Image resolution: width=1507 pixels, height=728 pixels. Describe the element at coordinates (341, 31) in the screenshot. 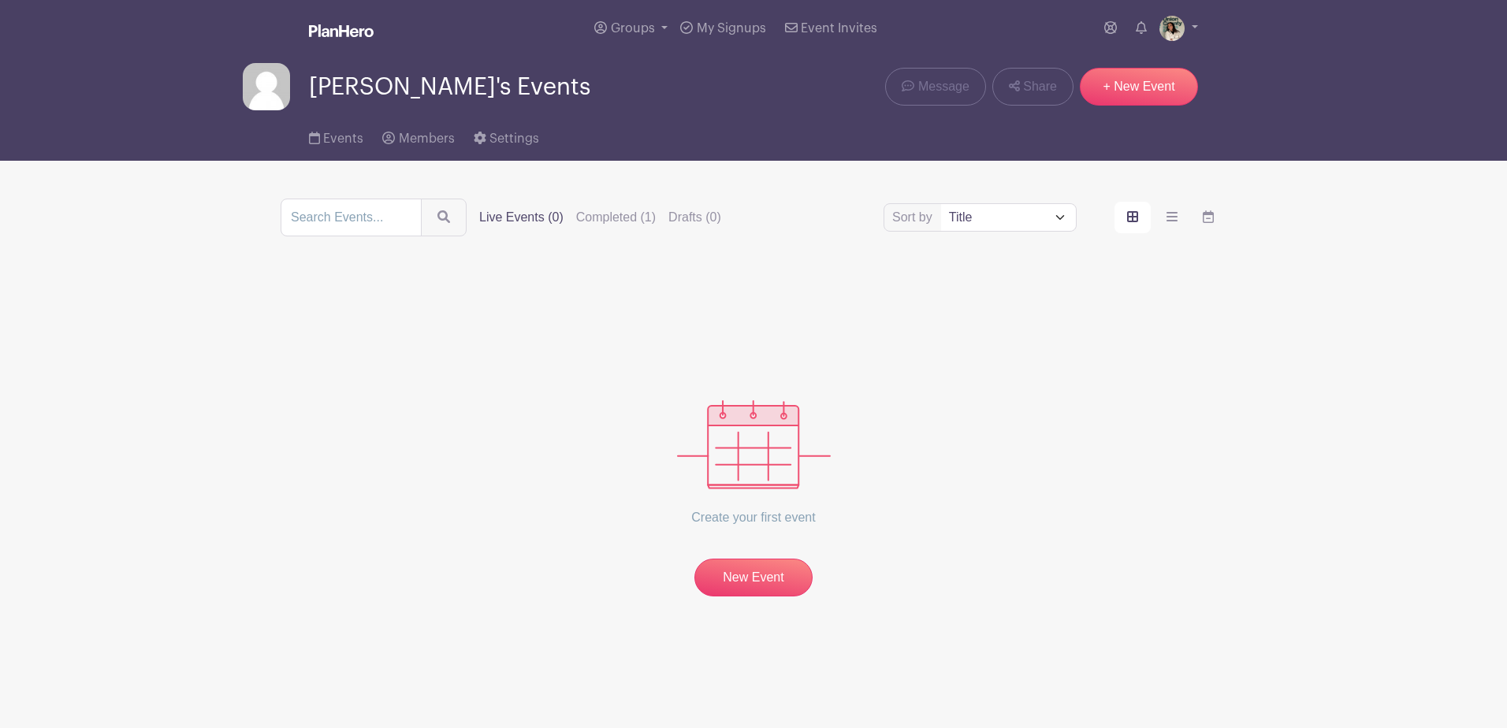

I see `img: logo_white-6c42ec7e38ccf1d336a20a19083b03d10ae64f83f12c07503d8b9e83406b4c7d.svg` at that location.